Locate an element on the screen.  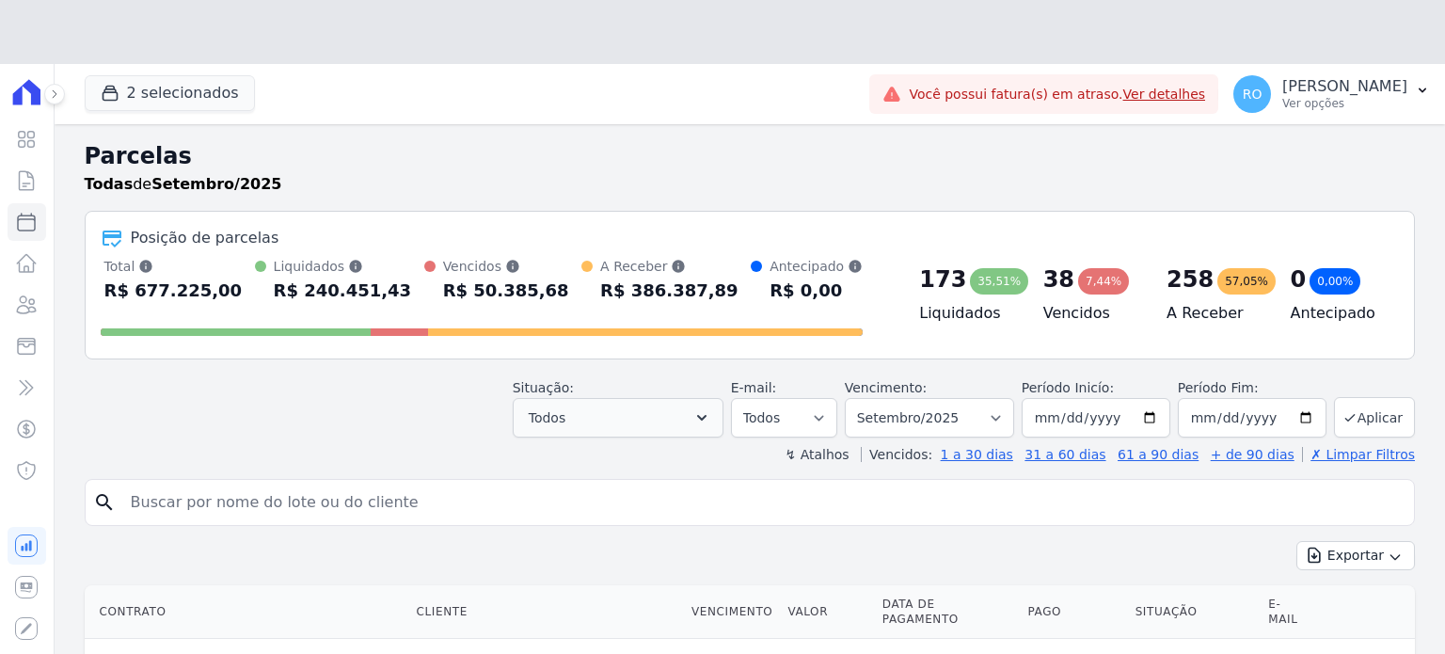
a: 31 a 60 dias is located at coordinates (1065, 454).